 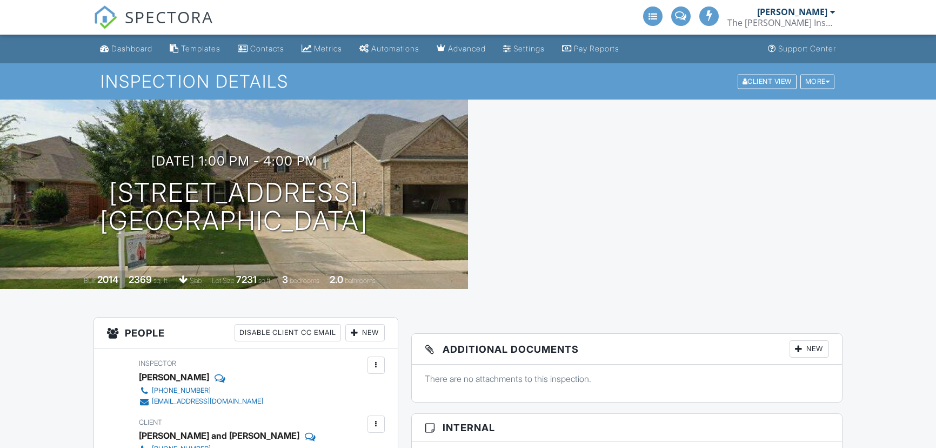 I want to click on div: Templates, so click(x=201, y=48).